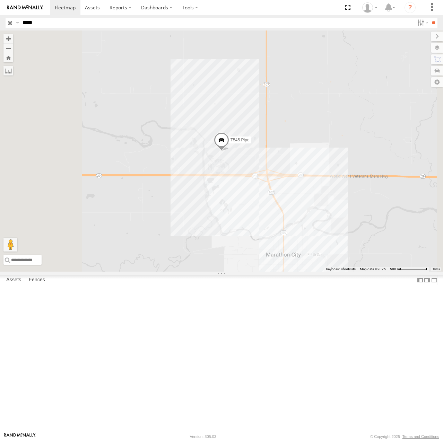  I want to click on span: T545 Pipe, so click(240, 140).